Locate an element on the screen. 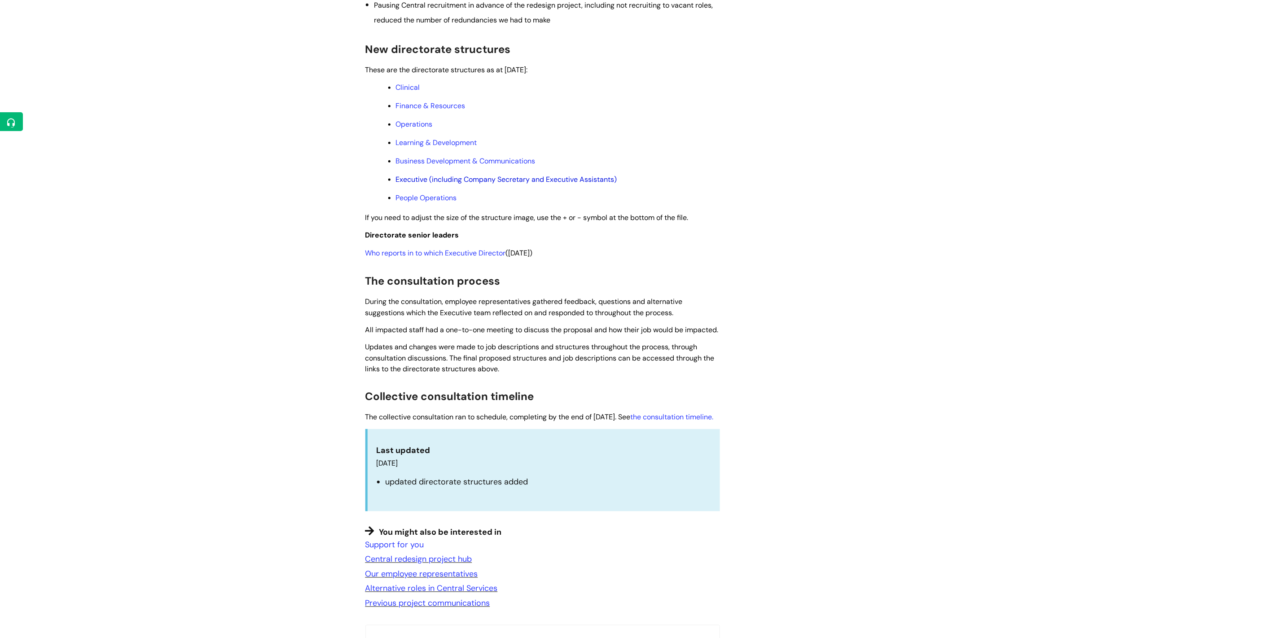 This screenshot has height=638, width=1269. span: All impacted staff had a one-to-one meeting to discuss the proposal and how their job would be im... is located at coordinates (542, 329).